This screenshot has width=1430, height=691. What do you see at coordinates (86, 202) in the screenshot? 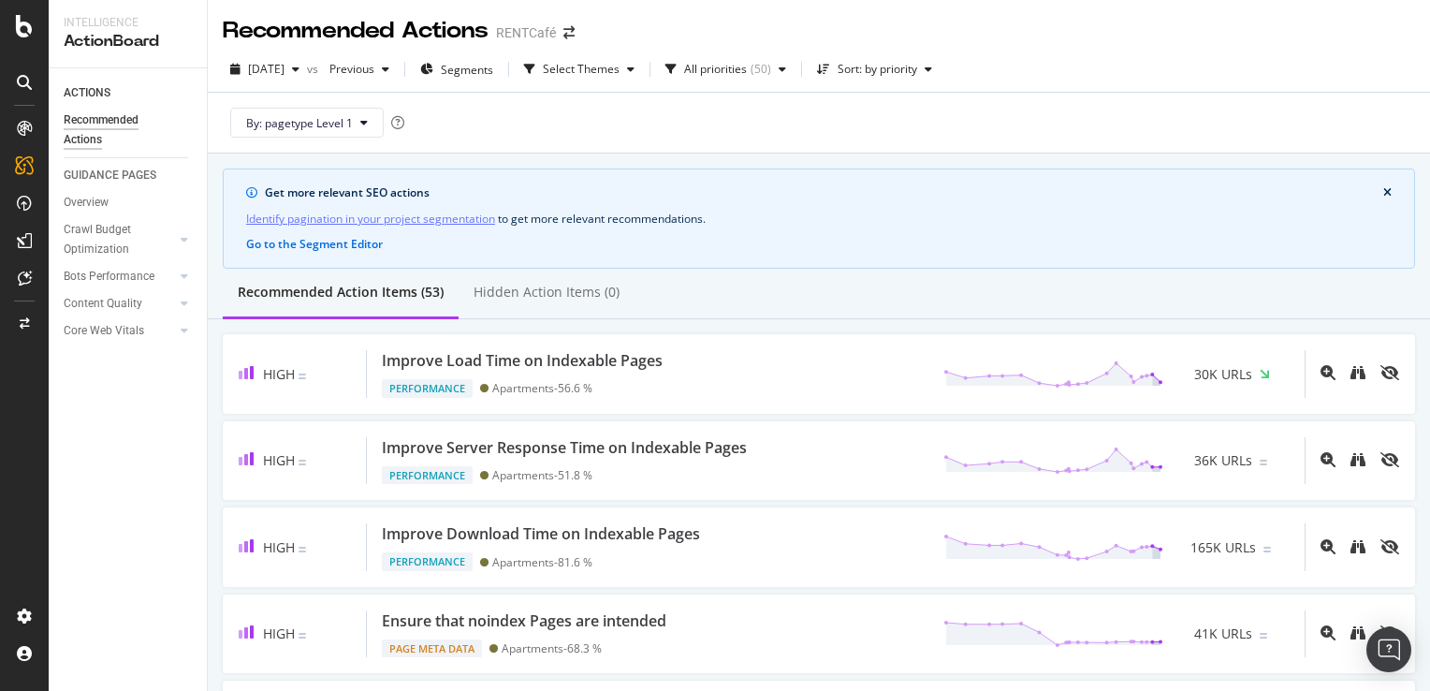
I see `div: Overview` at bounding box center [86, 202].